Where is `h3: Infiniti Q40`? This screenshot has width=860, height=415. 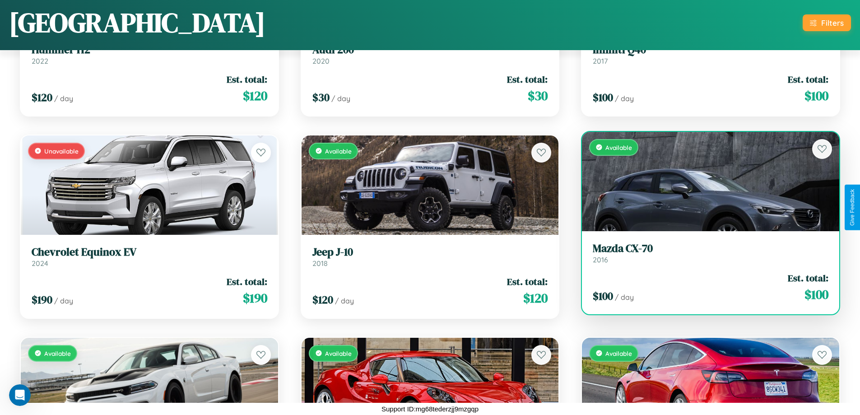 h3: Infiniti Q40 is located at coordinates (711, 50).